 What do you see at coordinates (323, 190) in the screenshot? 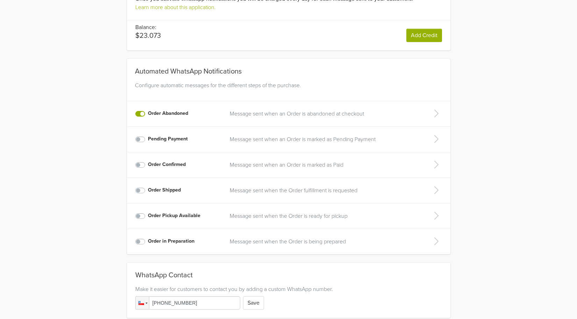
I see `p: Message sent when the Order fulfillment is requested` at bounding box center [323, 190].